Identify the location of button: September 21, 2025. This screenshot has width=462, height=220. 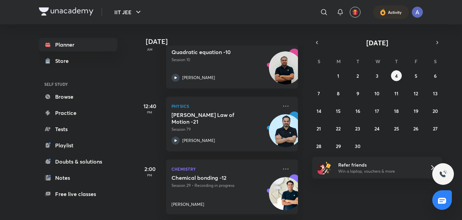
(319, 129).